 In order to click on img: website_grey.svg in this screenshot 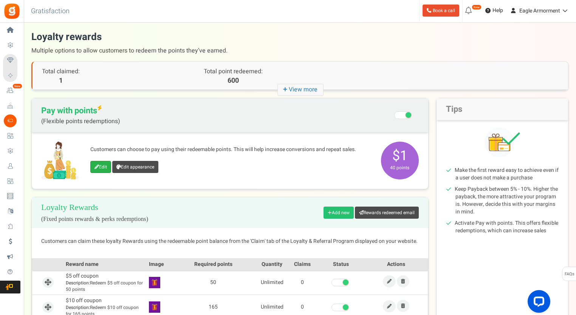, I will do `click(15, 23)`.